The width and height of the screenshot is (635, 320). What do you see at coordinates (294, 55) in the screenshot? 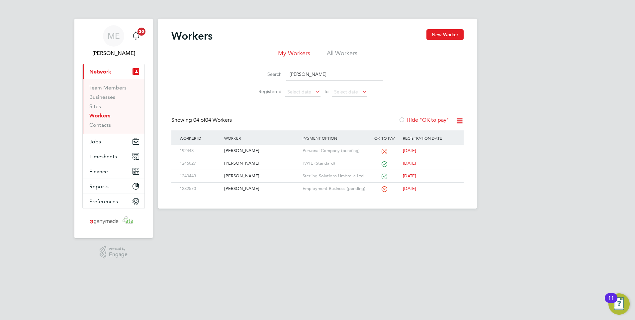
I see `li: My Workers` at bounding box center [294, 55].